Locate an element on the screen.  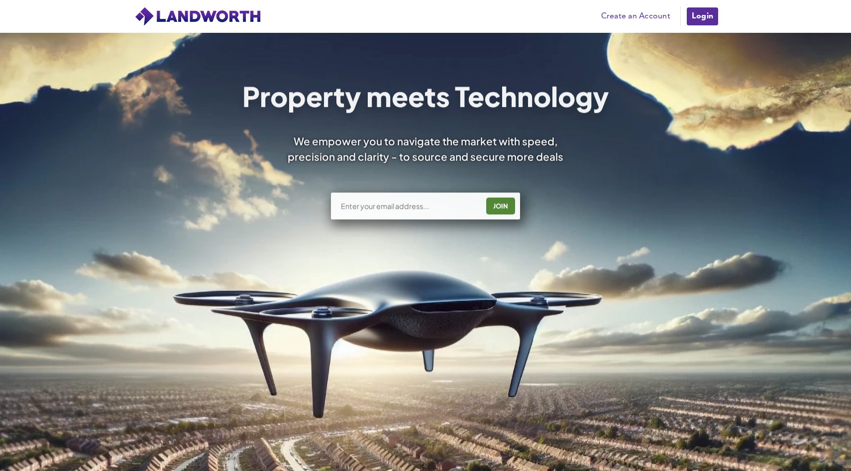
a: Create an Account is located at coordinates (636, 16).